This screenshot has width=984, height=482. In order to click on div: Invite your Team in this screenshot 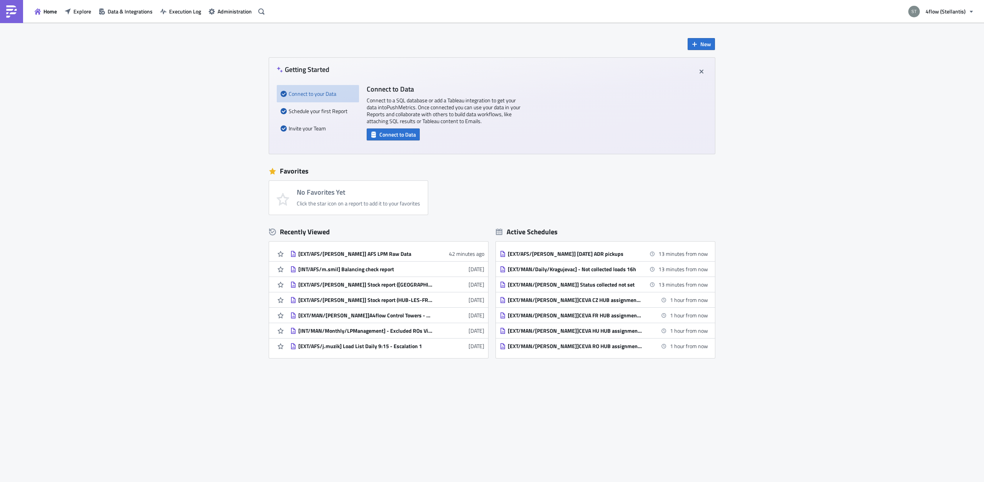, I will do `click(318, 128)`.